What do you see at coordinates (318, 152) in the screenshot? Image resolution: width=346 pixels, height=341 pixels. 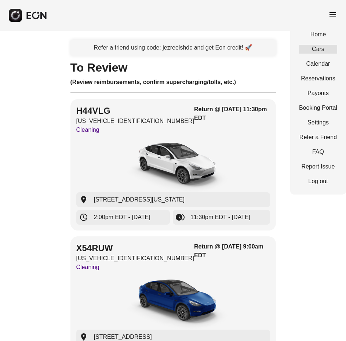 I see `a: FAQ` at bounding box center [318, 152].